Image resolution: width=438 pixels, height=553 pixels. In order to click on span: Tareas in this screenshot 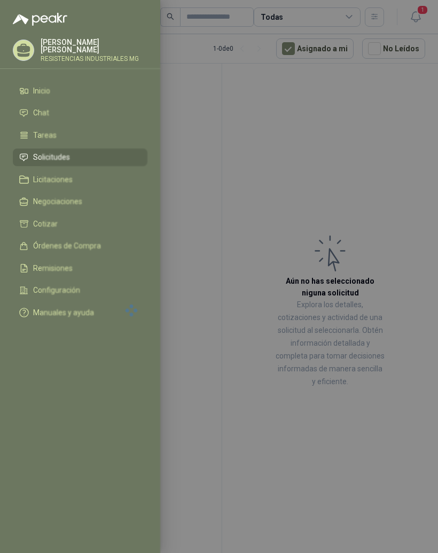, I will do `click(45, 135)`.